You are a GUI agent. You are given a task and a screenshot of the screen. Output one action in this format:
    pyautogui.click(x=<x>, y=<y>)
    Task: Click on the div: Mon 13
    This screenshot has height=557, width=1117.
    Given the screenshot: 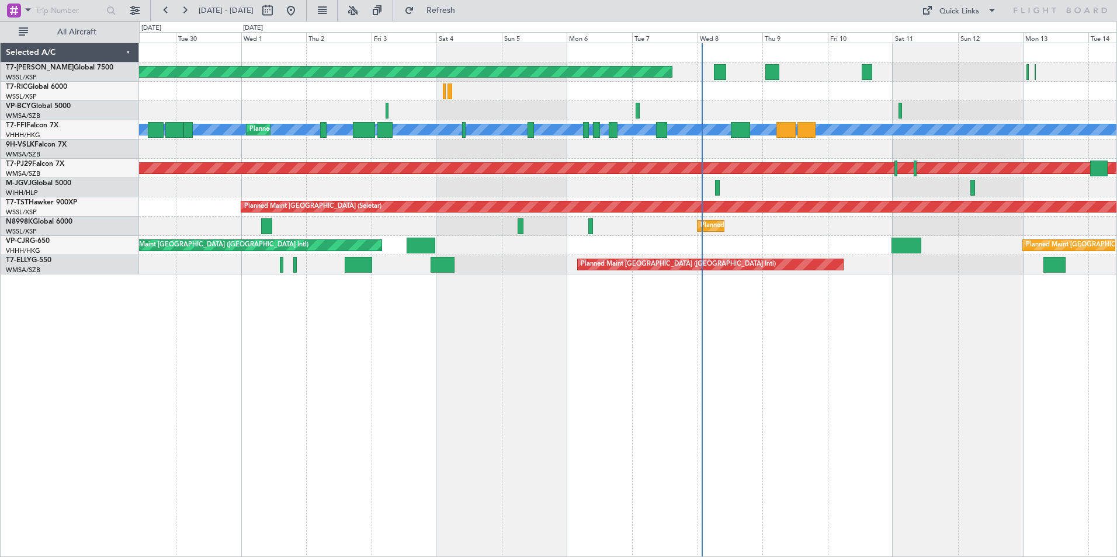 What is the action you would take?
    pyautogui.click(x=1055, y=37)
    